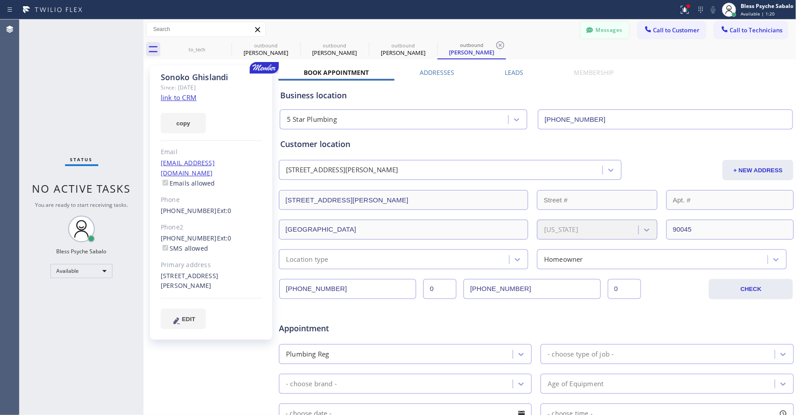 This screenshot has width=796, height=415. What do you see at coordinates (307, 354) in the screenshot?
I see `div: Plumbing Reg` at bounding box center [307, 354].